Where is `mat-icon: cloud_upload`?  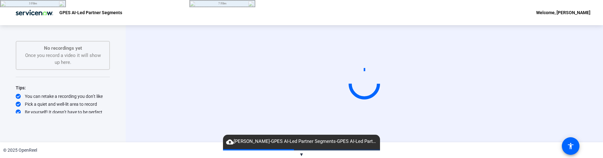 mat-icon: cloud_upload is located at coordinates (230, 142).